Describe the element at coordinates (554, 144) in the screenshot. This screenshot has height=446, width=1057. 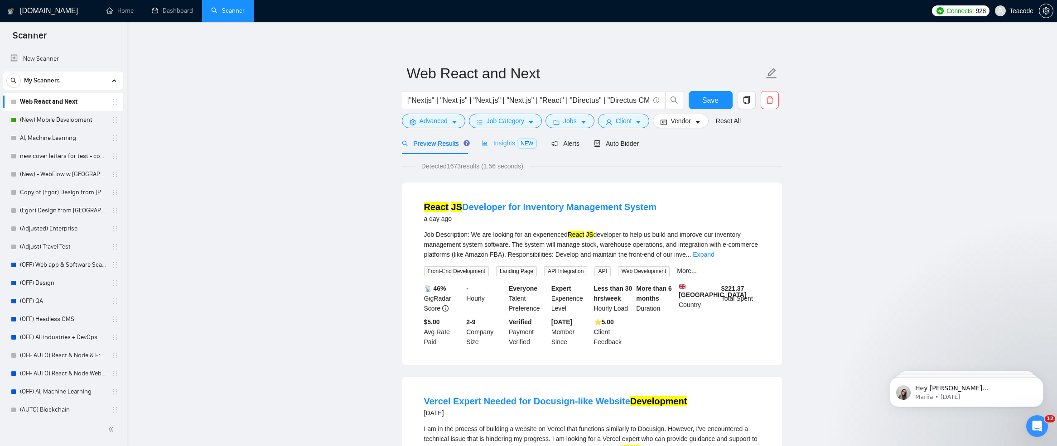
I see `span: notification` at that location.